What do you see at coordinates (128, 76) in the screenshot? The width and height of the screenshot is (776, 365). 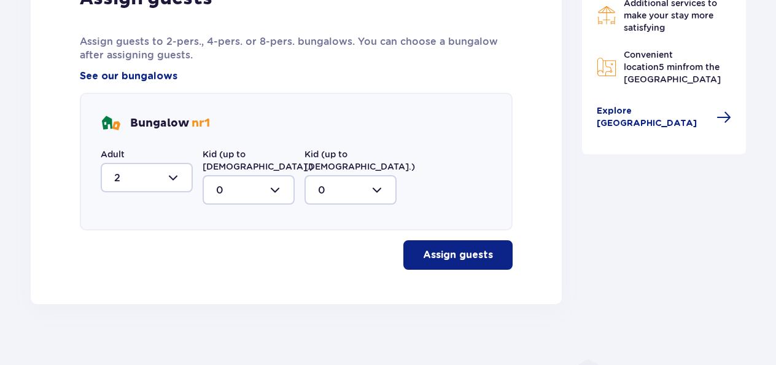 I see `span: See our bungalows` at bounding box center [128, 76].